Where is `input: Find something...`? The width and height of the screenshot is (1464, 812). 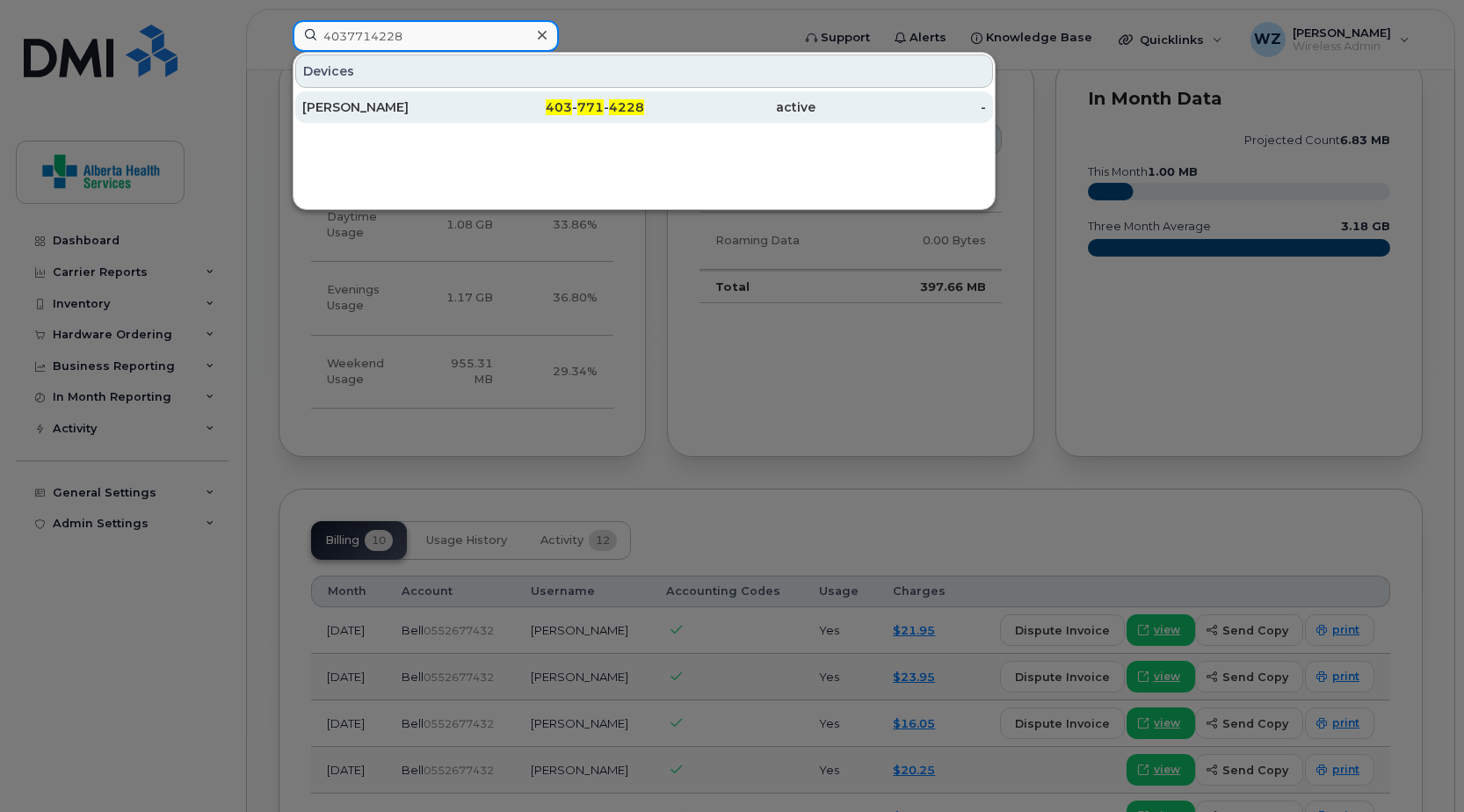
input: Find something... is located at coordinates (426, 36).